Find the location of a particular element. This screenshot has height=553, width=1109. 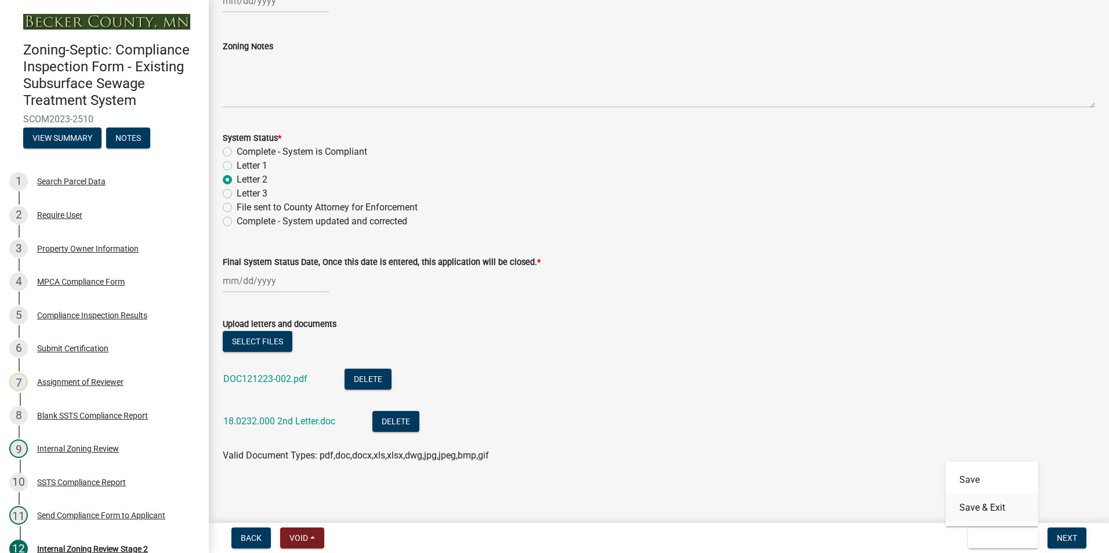

div: Internal Zoning Review is located at coordinates (78, 449).